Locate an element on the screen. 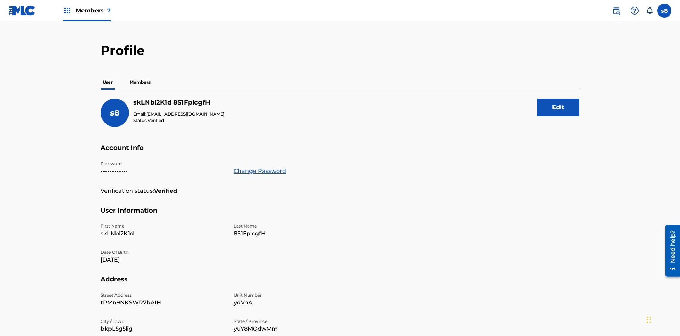 This screenshot has width=680, height=336. p: yuY8MQdwMm is located at coordinates (296, 329).